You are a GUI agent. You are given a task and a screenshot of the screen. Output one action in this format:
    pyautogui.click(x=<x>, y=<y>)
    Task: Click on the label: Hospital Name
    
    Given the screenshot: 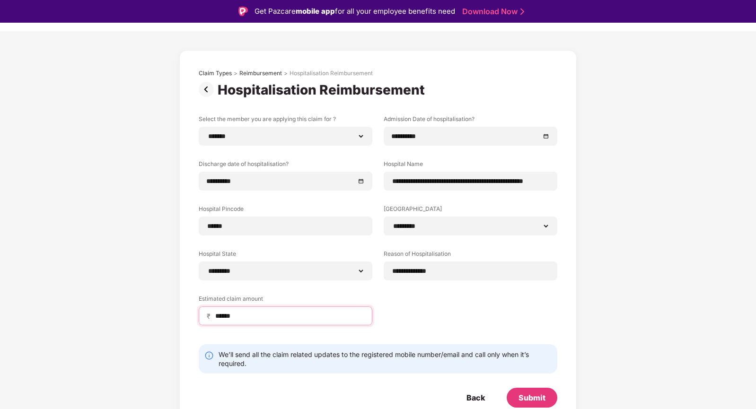 What is the action you would take?
    pyautogui.click(x=470, y=166)
    